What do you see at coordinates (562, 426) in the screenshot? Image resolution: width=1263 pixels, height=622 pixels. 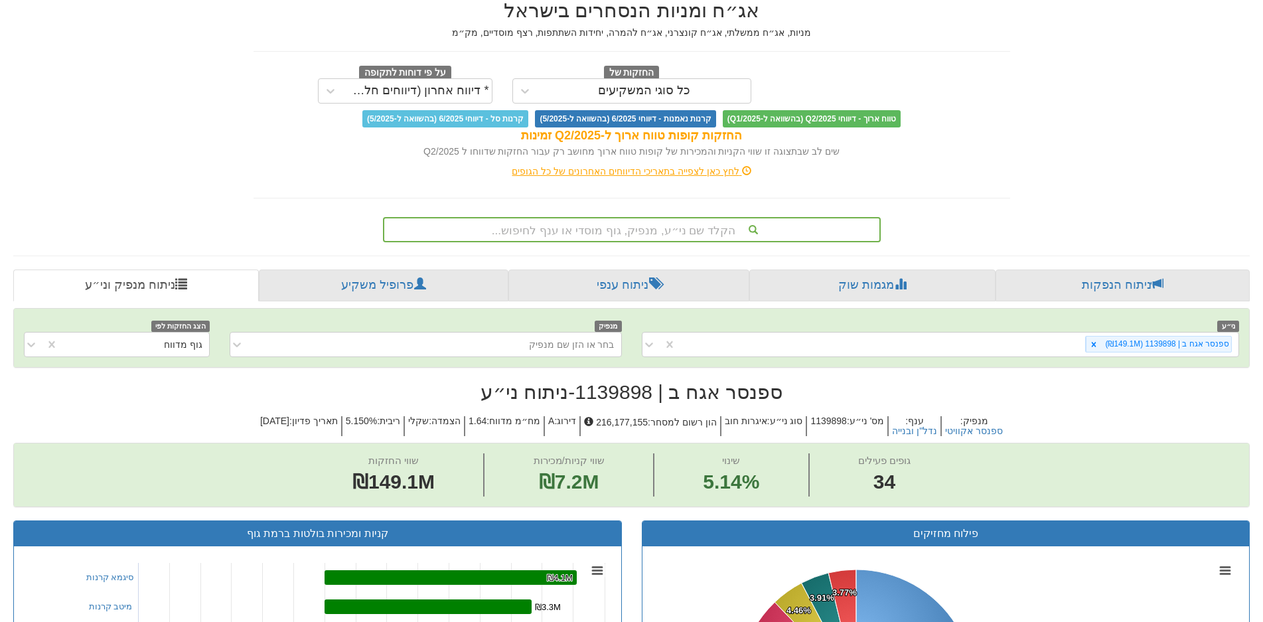 I see `h5: דירוג : A` at bounding box center [562, 426].